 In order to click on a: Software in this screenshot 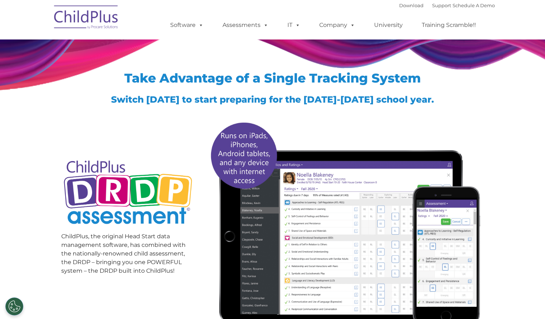, I will do `click(187, 25)`.